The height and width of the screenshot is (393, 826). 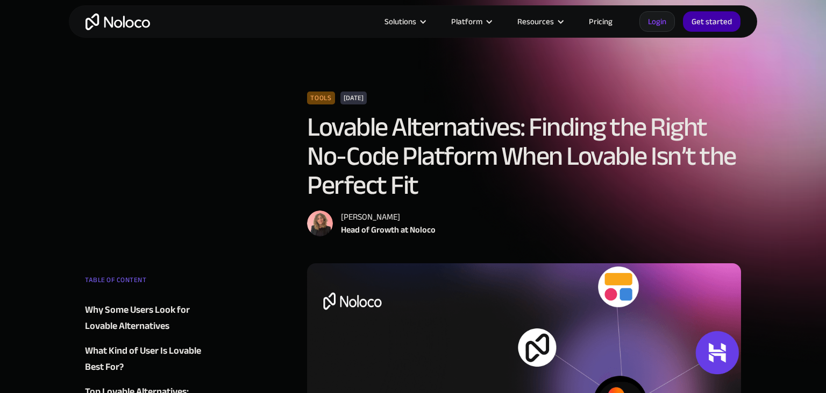 I want to click on a: Pricing, so click(x=601, y=22).